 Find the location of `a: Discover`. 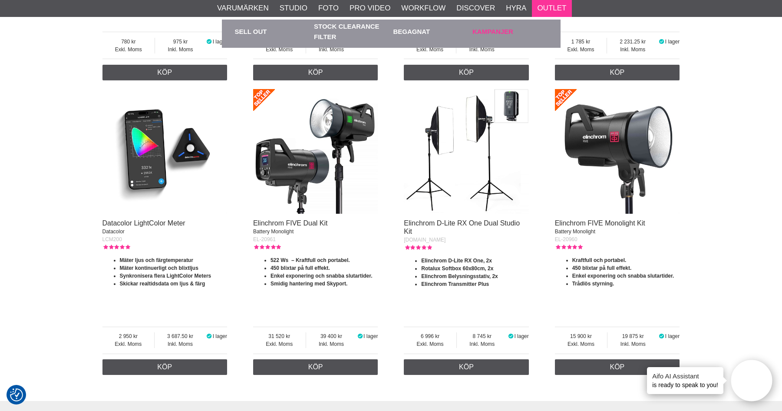

a: Discover is located at coordinates (475, 8).